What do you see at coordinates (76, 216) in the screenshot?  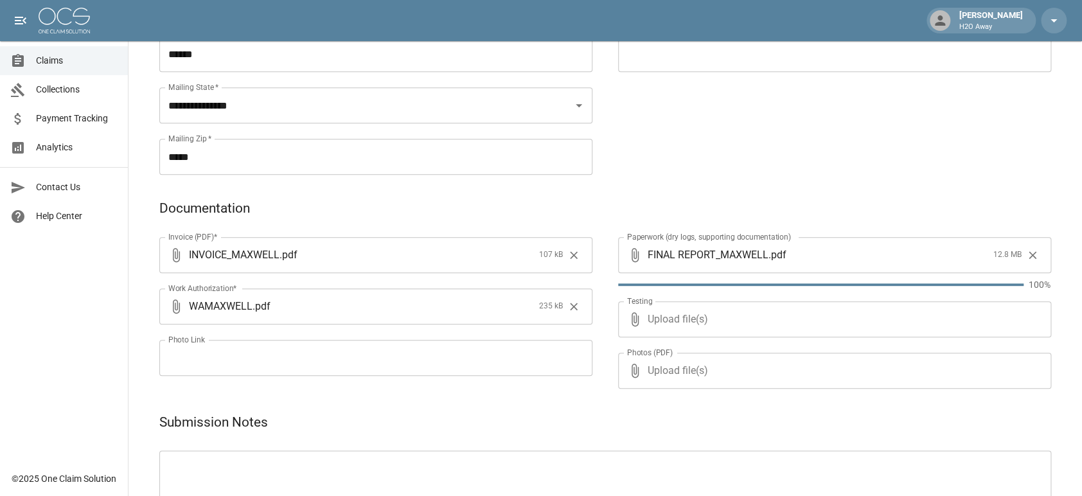 I see `span: Help Center` at bounding box center [76, 216].